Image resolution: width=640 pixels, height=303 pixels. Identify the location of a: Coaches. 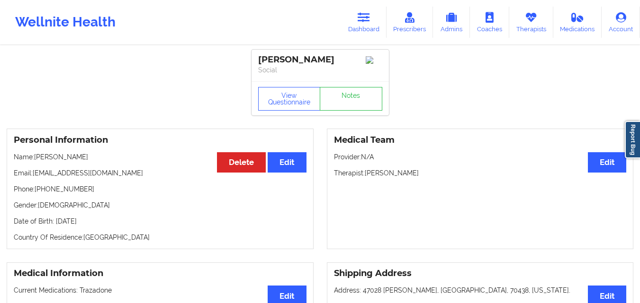
(489, 22).